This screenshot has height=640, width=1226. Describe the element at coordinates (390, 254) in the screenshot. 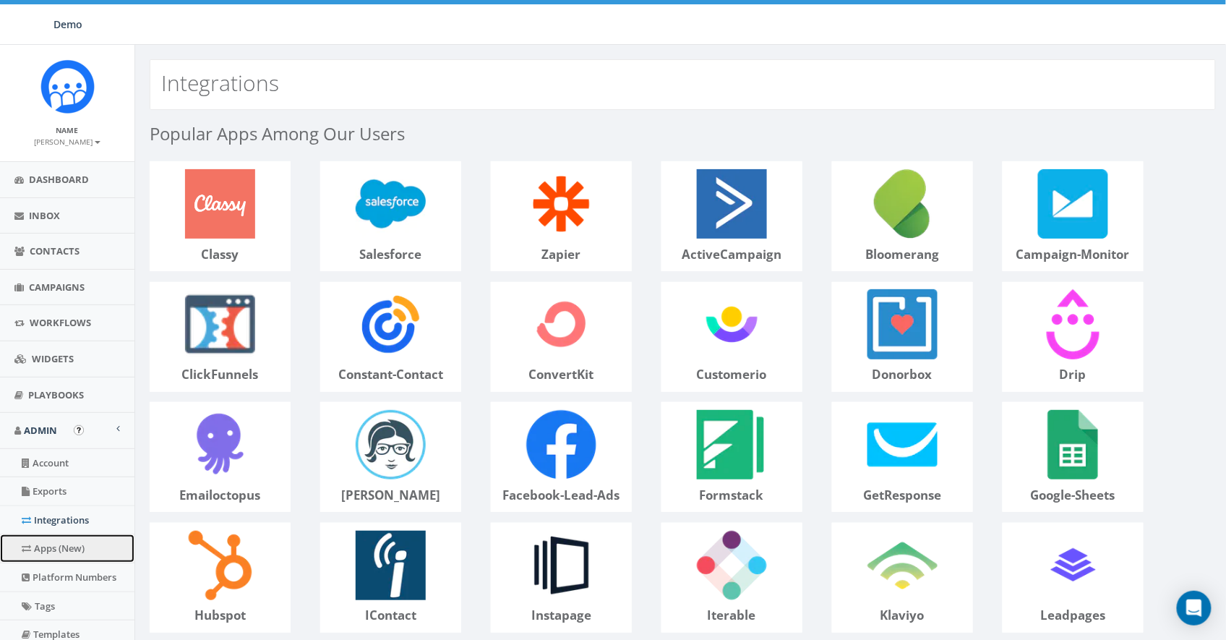

I see `p: salesforce` at that location.